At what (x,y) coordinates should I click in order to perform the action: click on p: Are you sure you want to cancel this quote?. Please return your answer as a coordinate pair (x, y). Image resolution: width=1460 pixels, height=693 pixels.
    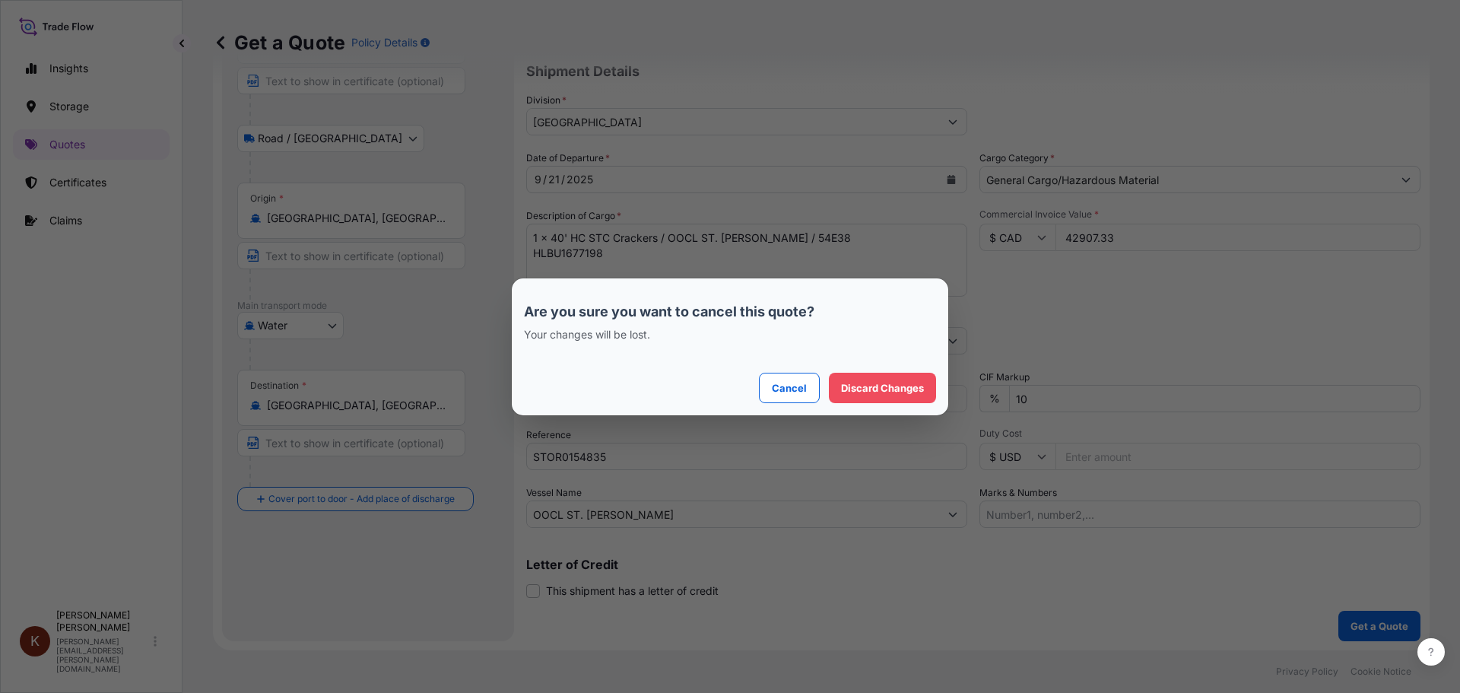
    Looking at the image, I should click on (730, 312).